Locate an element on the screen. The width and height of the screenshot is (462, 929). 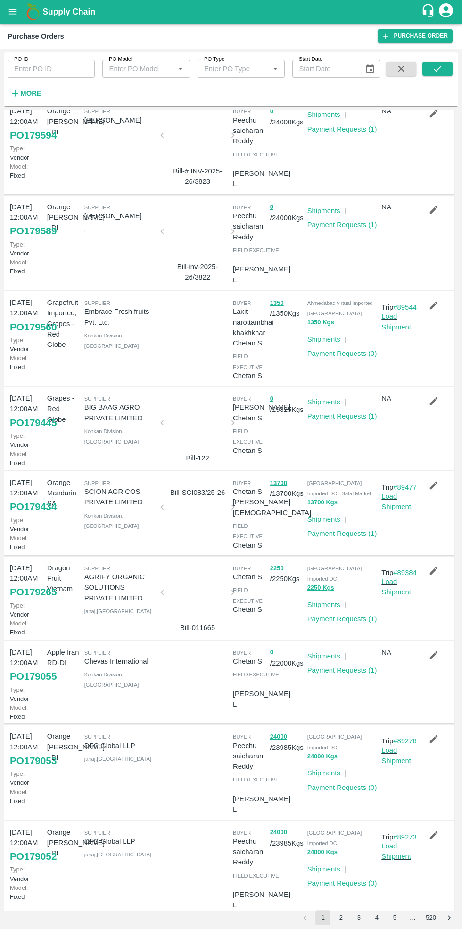
a: PO179434 is located at coordinates (33, 507).